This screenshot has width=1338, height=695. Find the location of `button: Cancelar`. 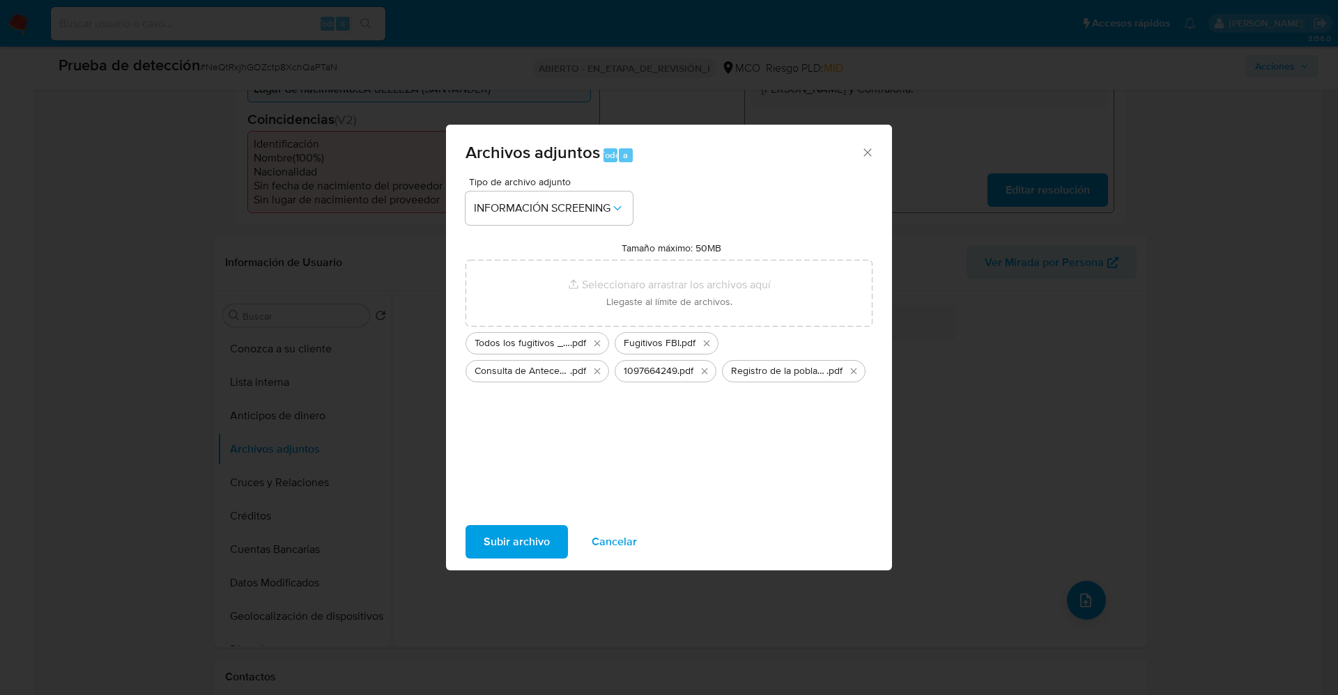

button: Cancelar is located at coordinates (614, 542).